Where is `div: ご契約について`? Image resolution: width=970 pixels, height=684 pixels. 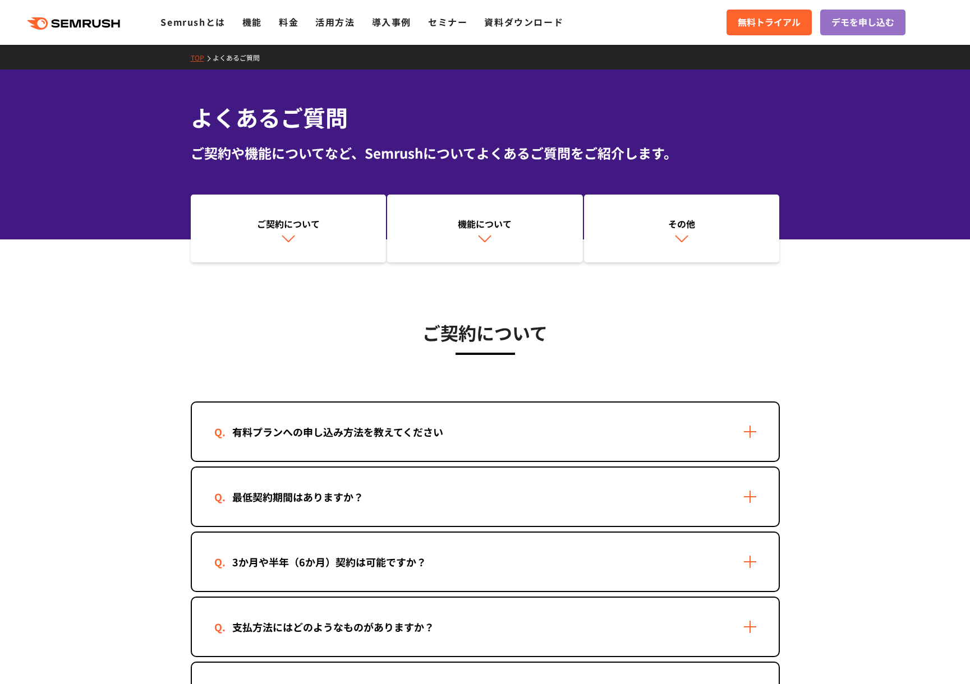
div: ご契約について is located at coordinates (288, 224).